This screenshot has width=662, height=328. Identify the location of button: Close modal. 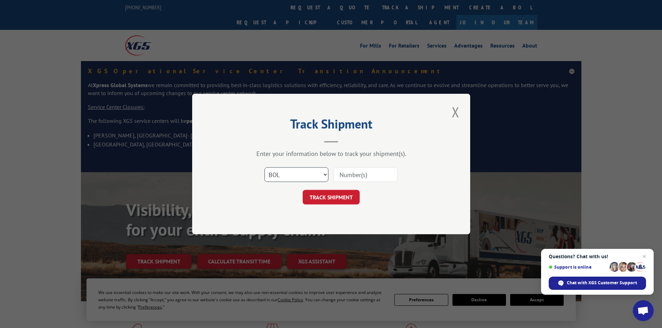
(455, 112).